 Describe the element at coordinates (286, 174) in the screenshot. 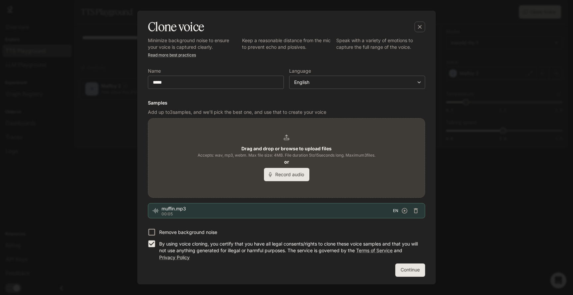

I see `button: Record audio` at that location.